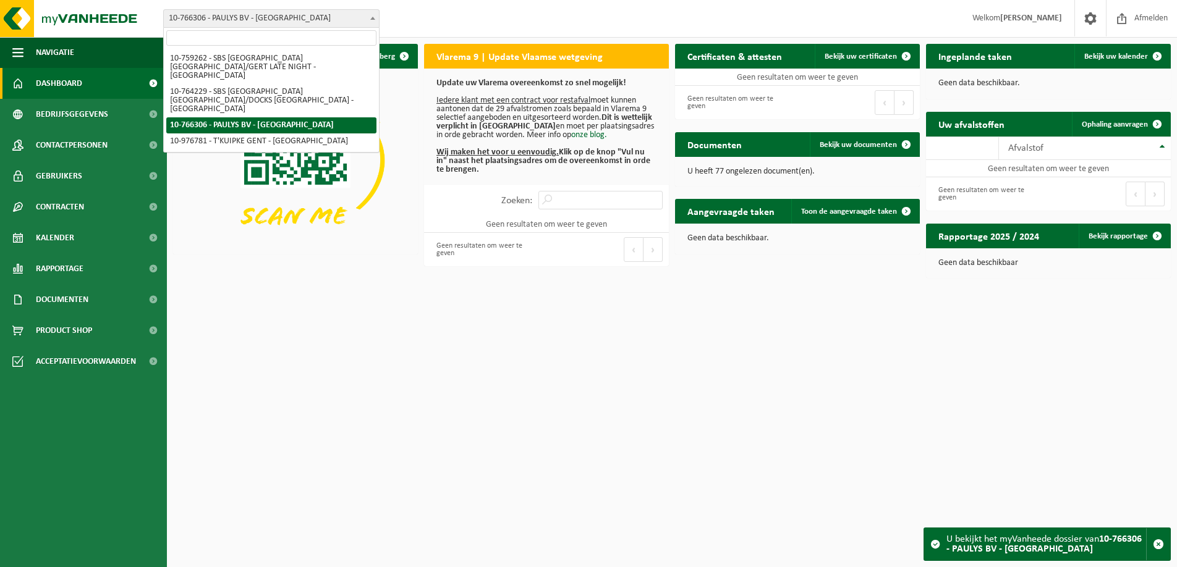  Describe the element at coordinates (1046, 544) in the screenshot. I see `div: U bekijkt het myVanheede dossier van` at that location.